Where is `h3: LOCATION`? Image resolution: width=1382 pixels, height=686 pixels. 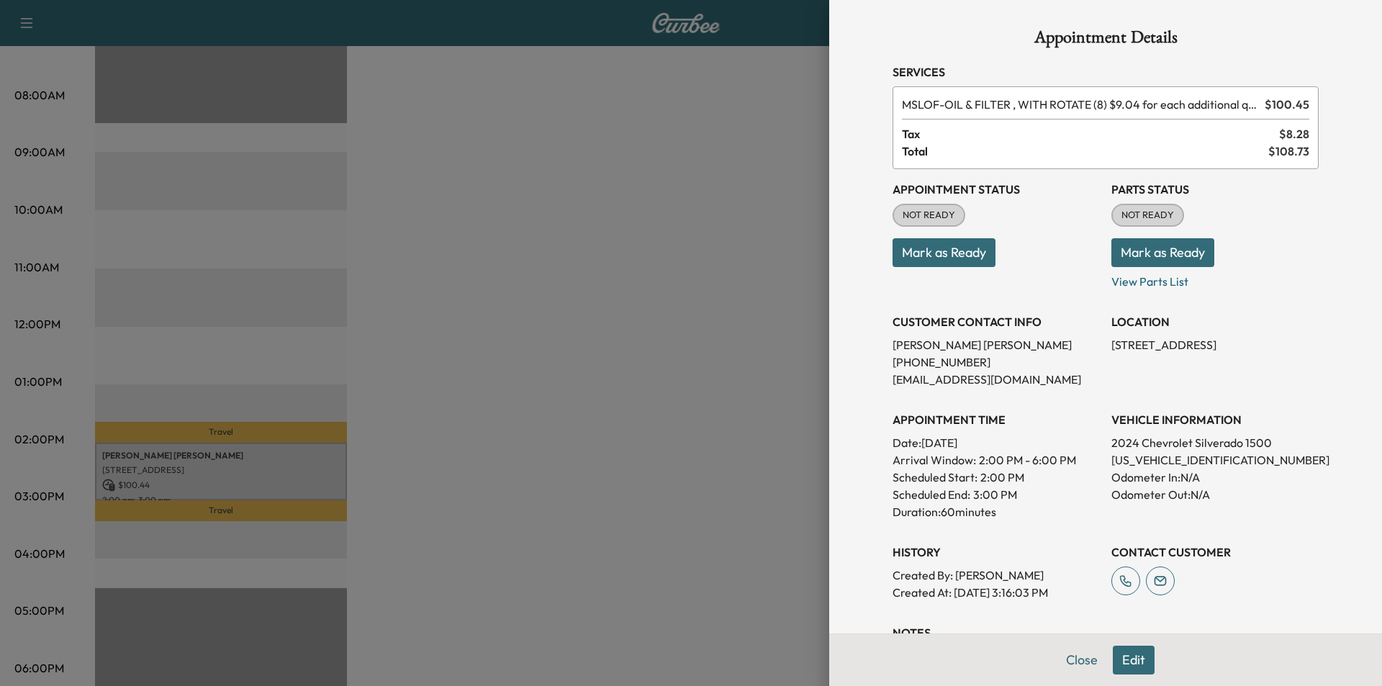
h3: LOCATION is located at coordinates (1215, 322).